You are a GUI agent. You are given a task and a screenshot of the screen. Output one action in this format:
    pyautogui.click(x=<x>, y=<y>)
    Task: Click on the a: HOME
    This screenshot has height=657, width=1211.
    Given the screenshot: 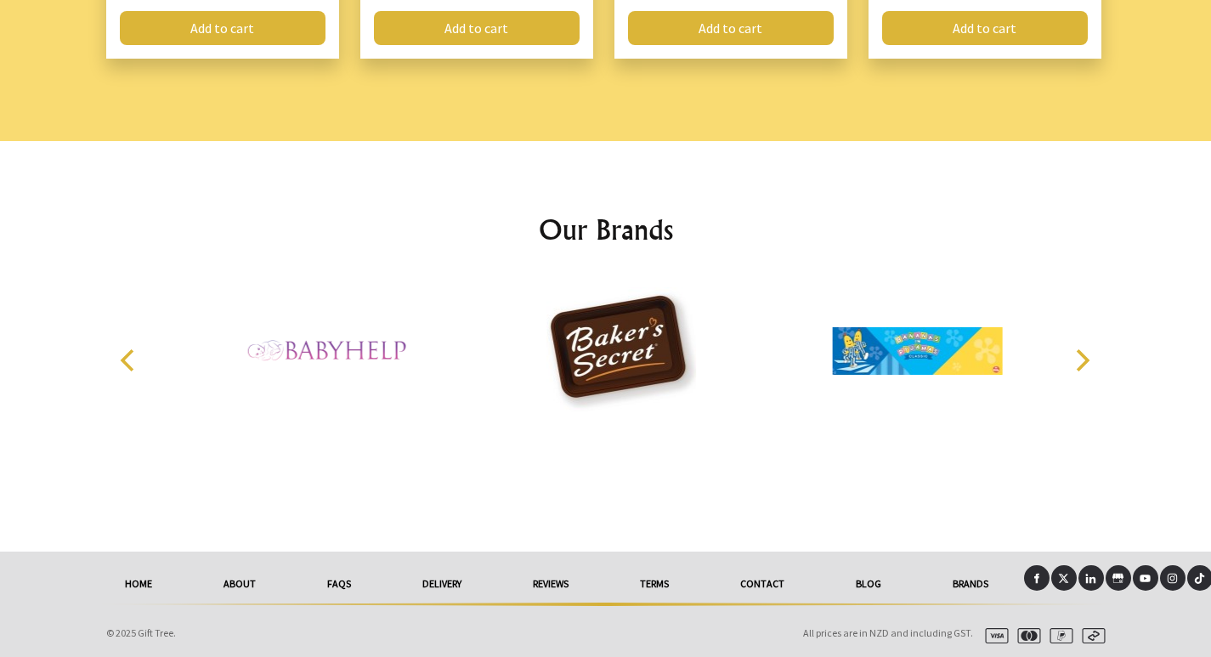 What is the action you would take?
    pyautogui.click(x=139, y=584)
    